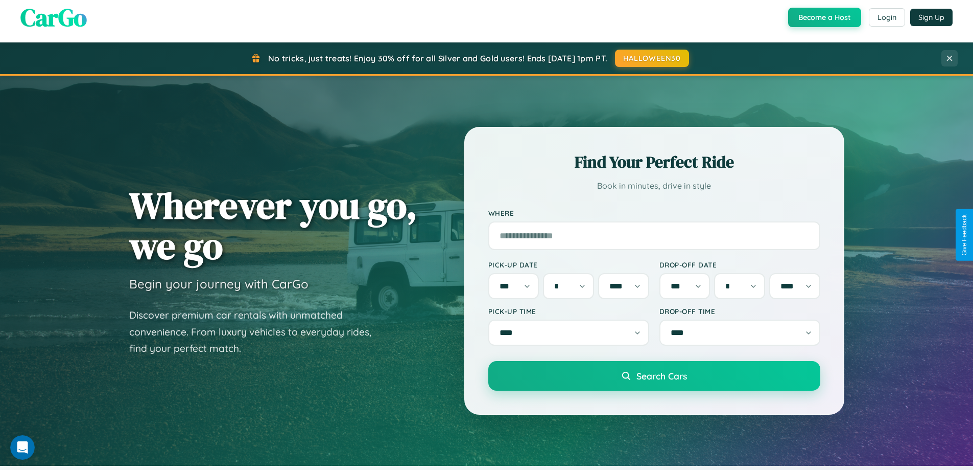 The image size is (973, 470). Describe the element at coordinates (931, 17) in the screenshot. I see `button: Sign Up` at that location.